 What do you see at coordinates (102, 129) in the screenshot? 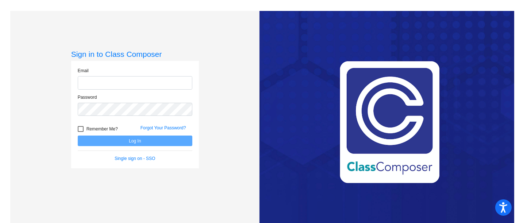
I see `span: Remember Me?` at bounding box center [102, 129].